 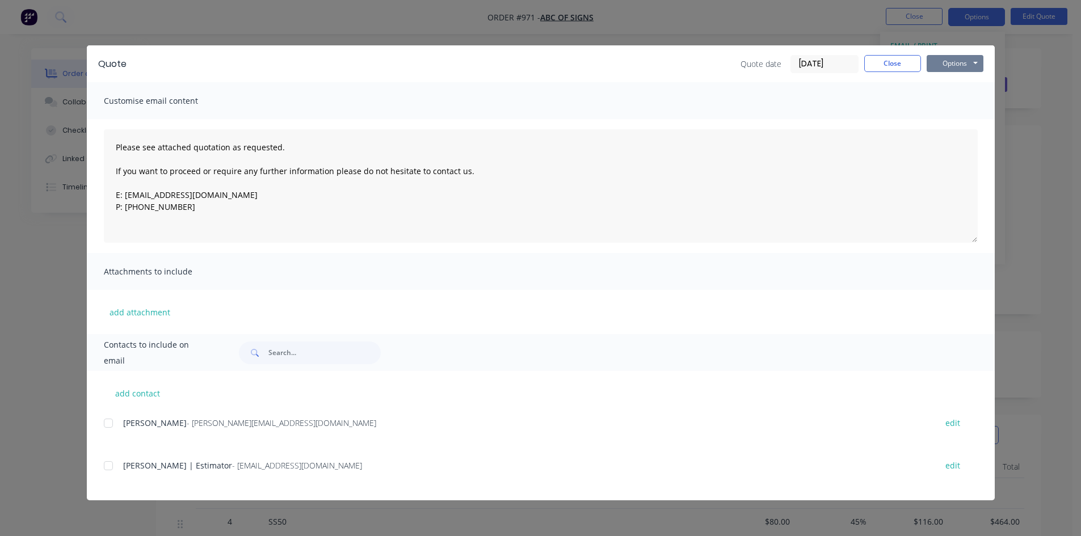 What do you see at coordinates (138, 393) in the screenshot?
I see `button: add contact` at bounding box center [138, 393].